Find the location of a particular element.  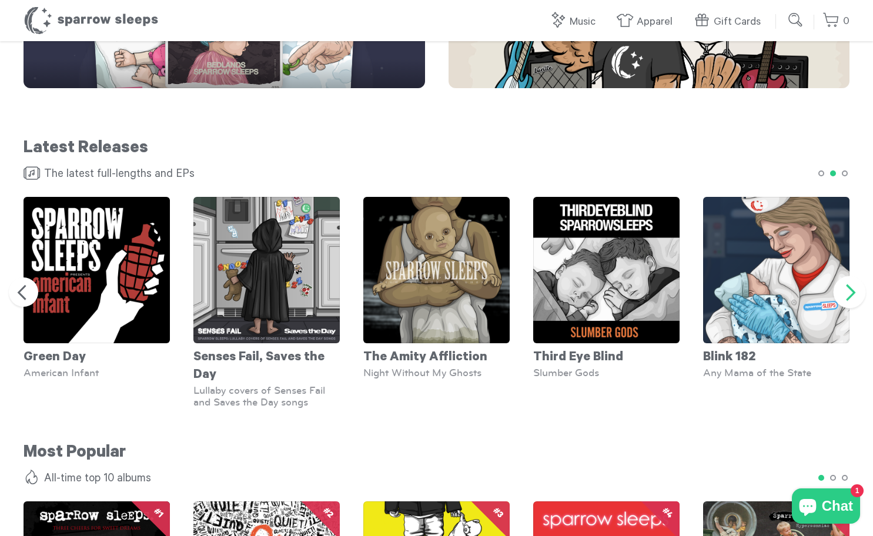

button: Next is located at coordinates (850, 292).